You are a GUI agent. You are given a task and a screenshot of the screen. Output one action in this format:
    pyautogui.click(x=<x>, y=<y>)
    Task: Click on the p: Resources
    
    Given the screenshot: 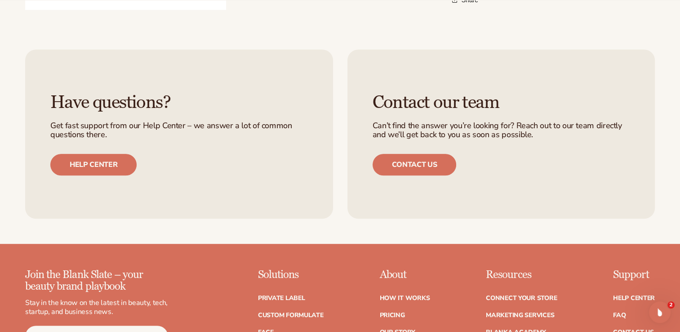 What is the action you would take?
    pyautogui.click(x=521, y=275)
    